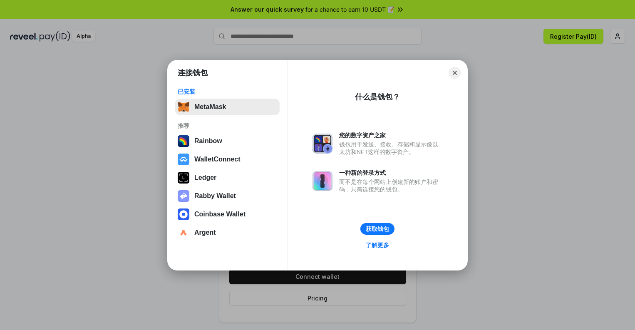  I want to click on button: WalletConnect, so click(227, 159).